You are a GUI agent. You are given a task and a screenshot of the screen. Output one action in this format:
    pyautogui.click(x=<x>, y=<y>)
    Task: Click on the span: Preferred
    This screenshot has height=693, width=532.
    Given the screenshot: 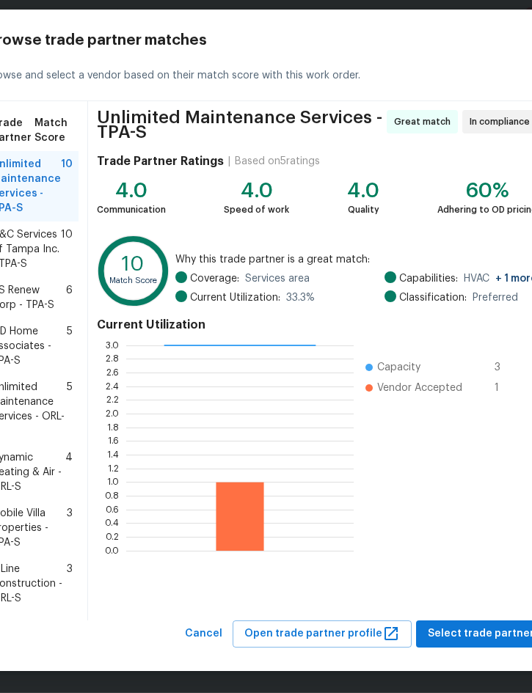 What is the action you would take?
    pyautogui.click(x=495, y=298)
    